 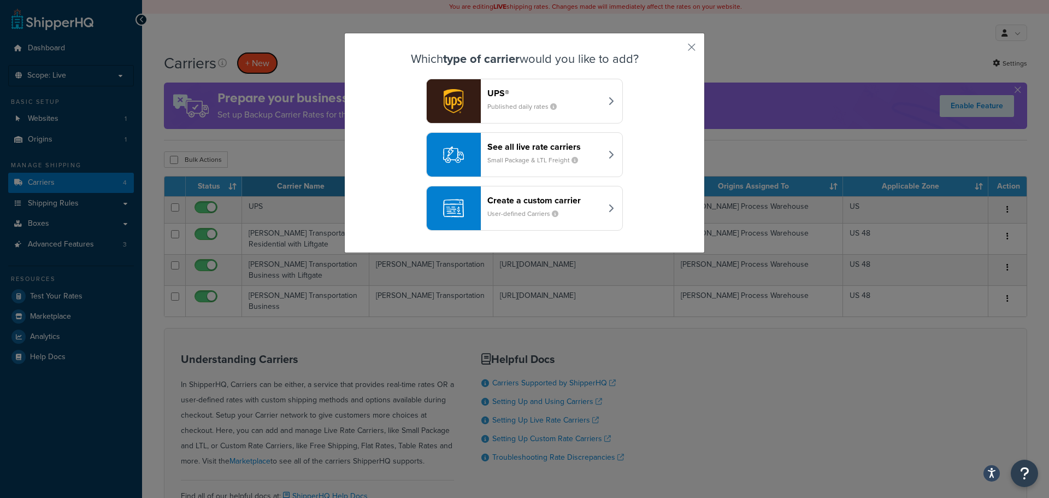 I want to click on h3: Which would you like to add?, so click(x=525, y=59).